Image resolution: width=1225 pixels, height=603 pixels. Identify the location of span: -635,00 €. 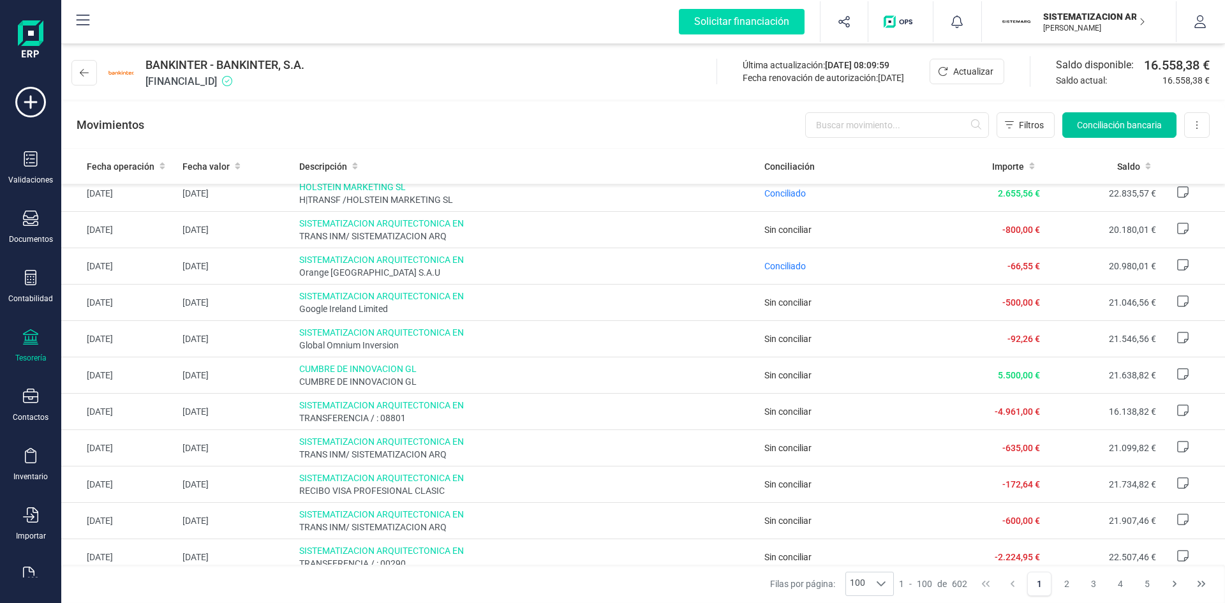
(1021, 448).